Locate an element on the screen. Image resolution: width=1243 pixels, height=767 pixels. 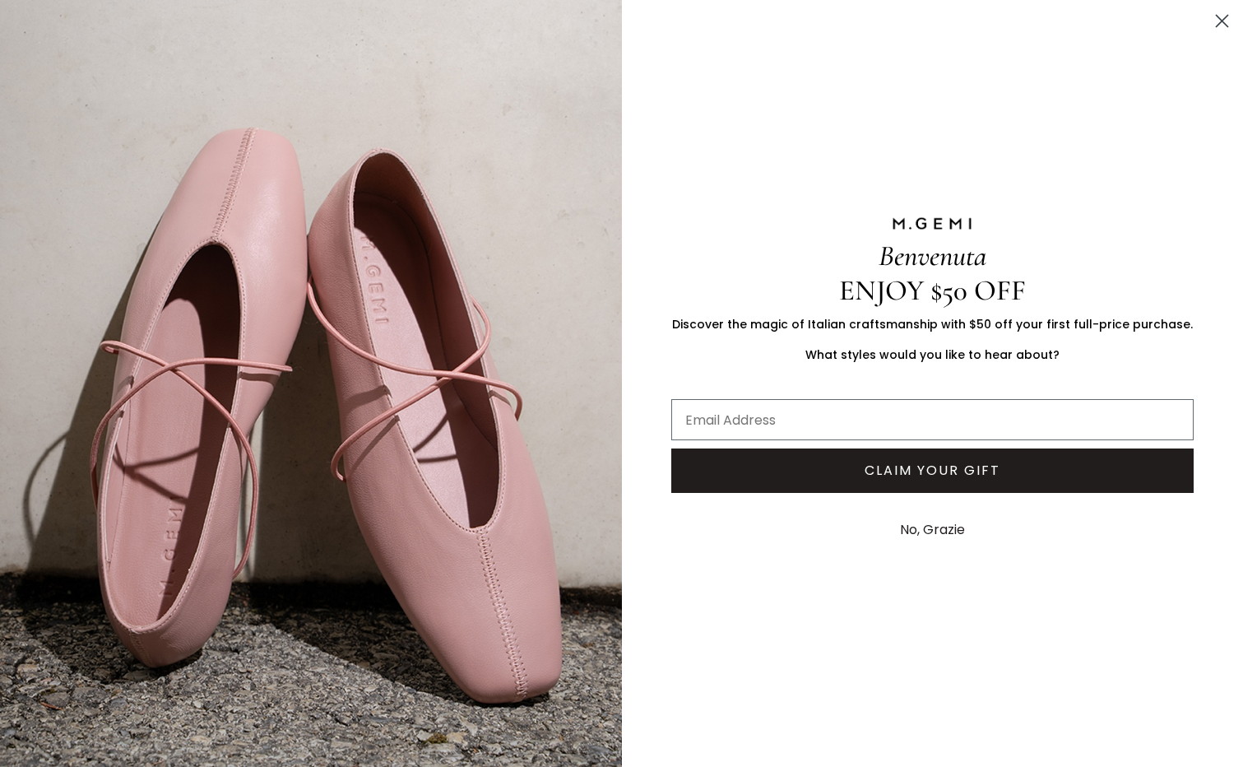
button: CLAIM YOUR GIFT is located at coordinates (933, 471).